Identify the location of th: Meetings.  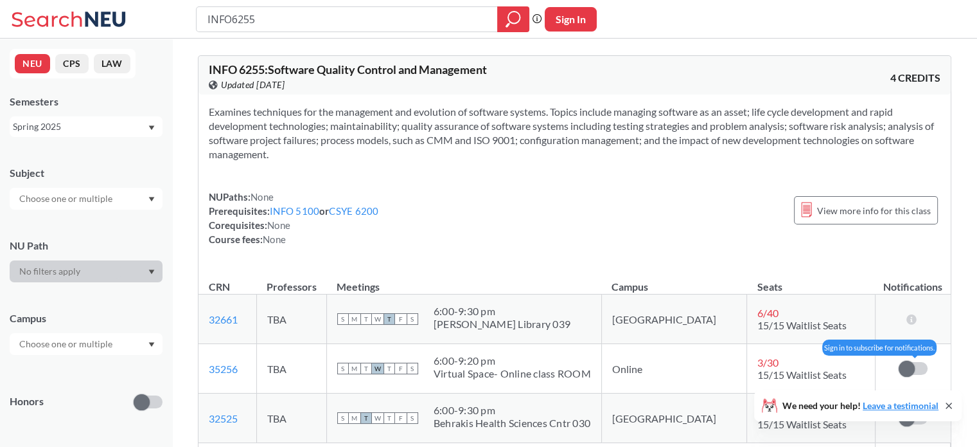
(464, 280).